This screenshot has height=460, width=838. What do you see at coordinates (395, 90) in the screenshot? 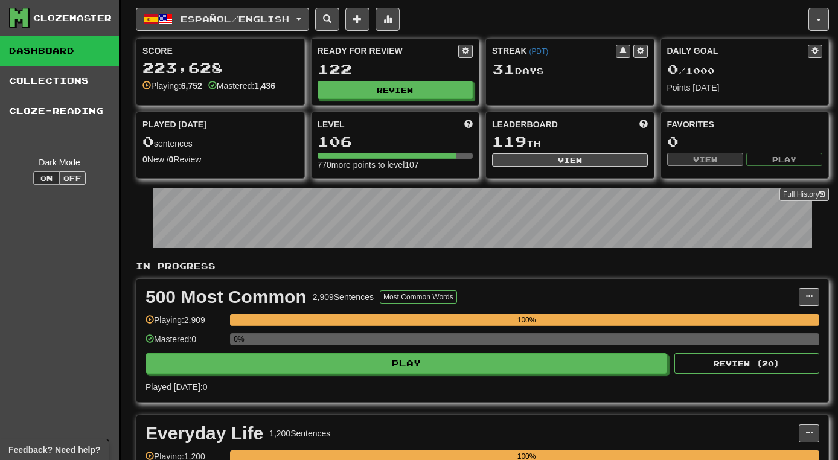
I see `button: Review` at bounding box center [395, 90].